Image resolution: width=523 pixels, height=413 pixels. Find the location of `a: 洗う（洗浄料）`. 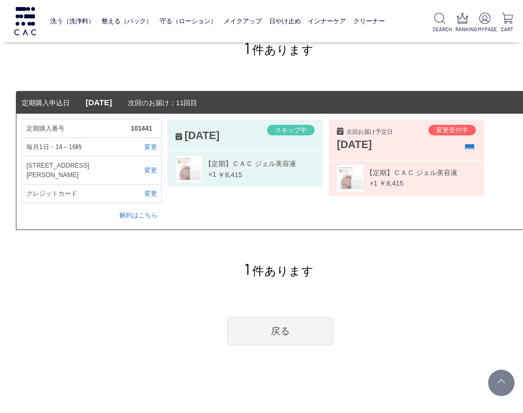

a: 洗う（洗浄料） is located at coordinates (72, 21).